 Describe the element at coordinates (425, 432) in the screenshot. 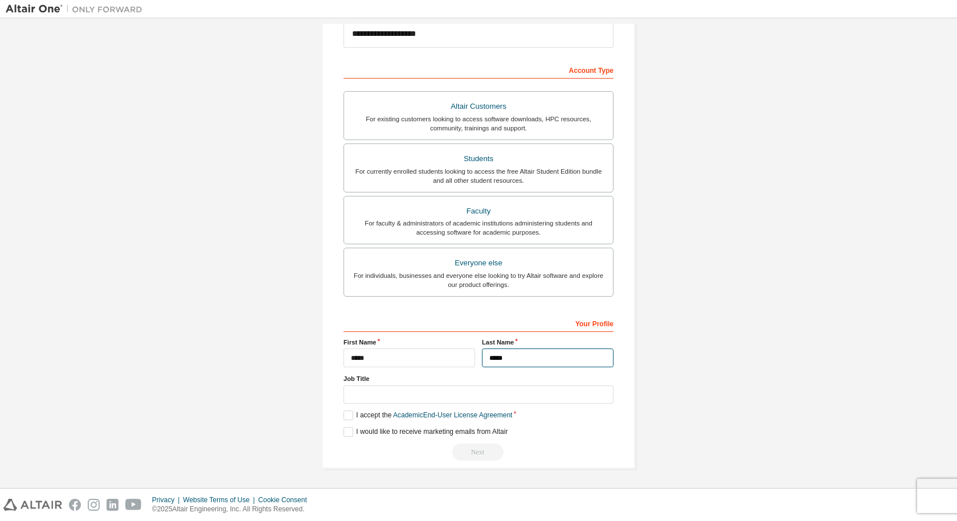

I see `label: I would like to receive marketing emails from Altair` at that location.